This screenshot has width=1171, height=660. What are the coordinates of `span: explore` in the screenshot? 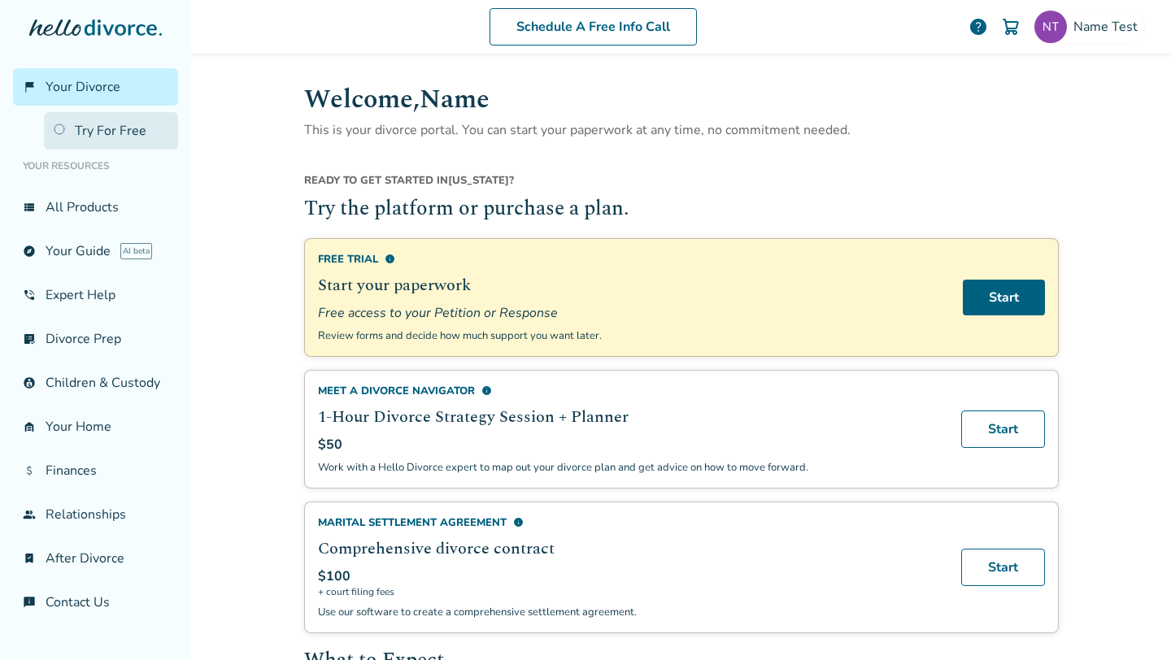 It's located at (29, 251).